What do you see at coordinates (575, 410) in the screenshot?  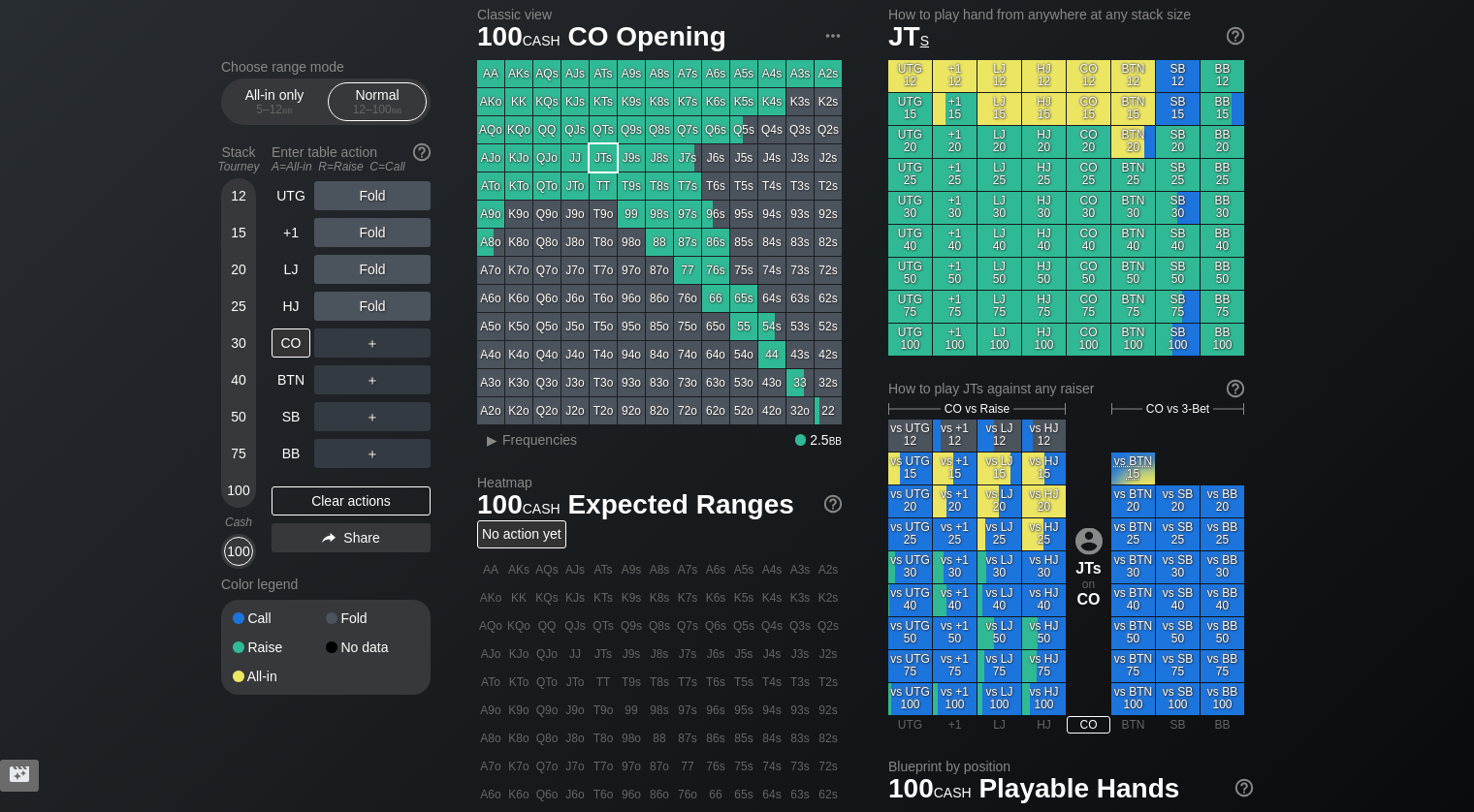 I see `div: J2o` at bounding box center [575, 410].